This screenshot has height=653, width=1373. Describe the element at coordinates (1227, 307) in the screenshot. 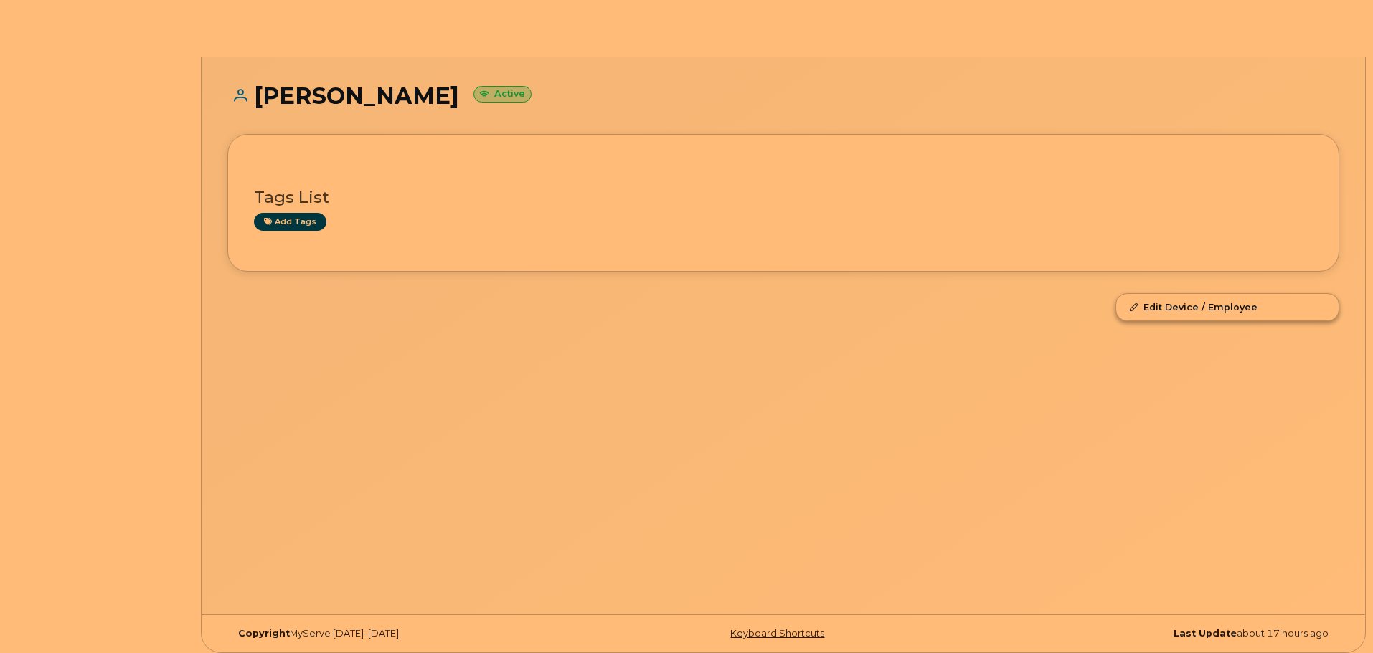

I see `a: Edit Device / Employee` at that location.